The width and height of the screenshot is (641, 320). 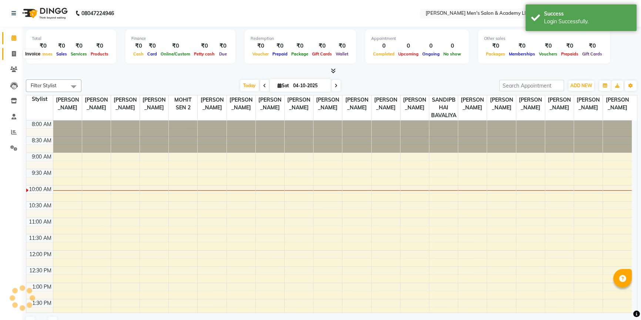 What do you see at coordinates (40, 99) in the screenshot?
I see `div: Stylist` at bounding box center [40, 99].